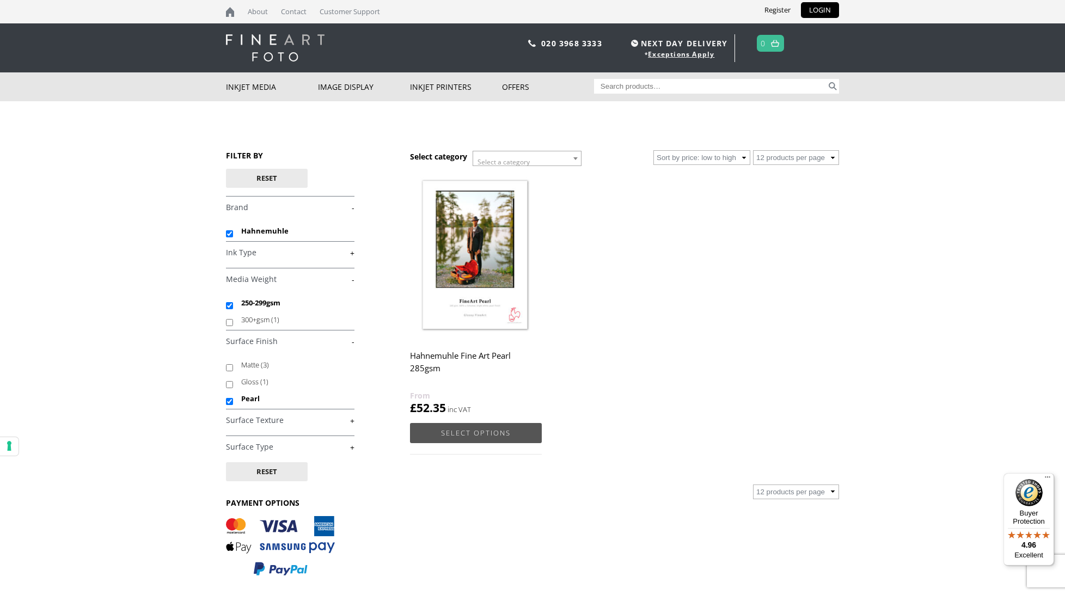  Describe the element at coordinates (272, 87) in the screenshot. I see `a: Inkjet Media` at that location.